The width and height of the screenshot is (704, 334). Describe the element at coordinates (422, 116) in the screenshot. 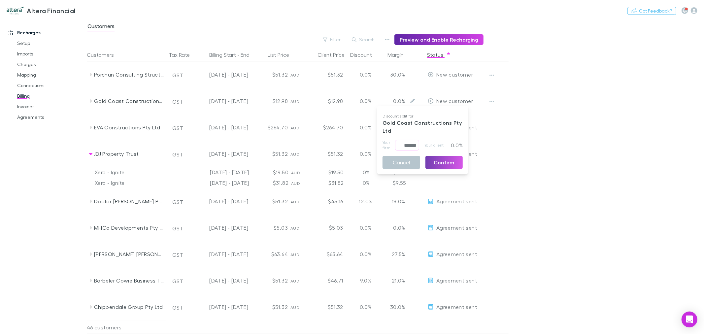

I see `p: Discount split for` at that location.